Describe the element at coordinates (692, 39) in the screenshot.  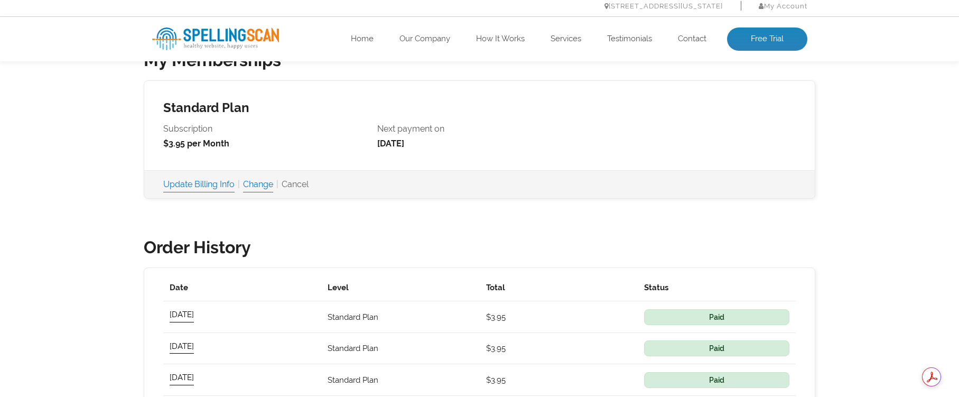
I see `a: Contact` at that location.